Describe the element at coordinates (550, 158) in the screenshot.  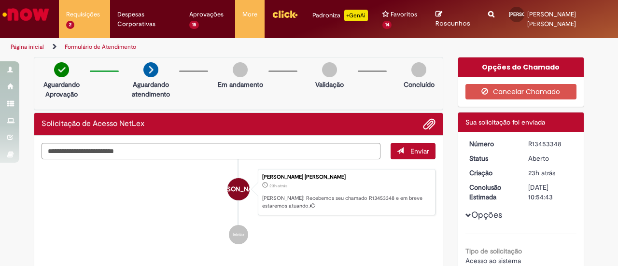
I see `div: Aberto` at that location.